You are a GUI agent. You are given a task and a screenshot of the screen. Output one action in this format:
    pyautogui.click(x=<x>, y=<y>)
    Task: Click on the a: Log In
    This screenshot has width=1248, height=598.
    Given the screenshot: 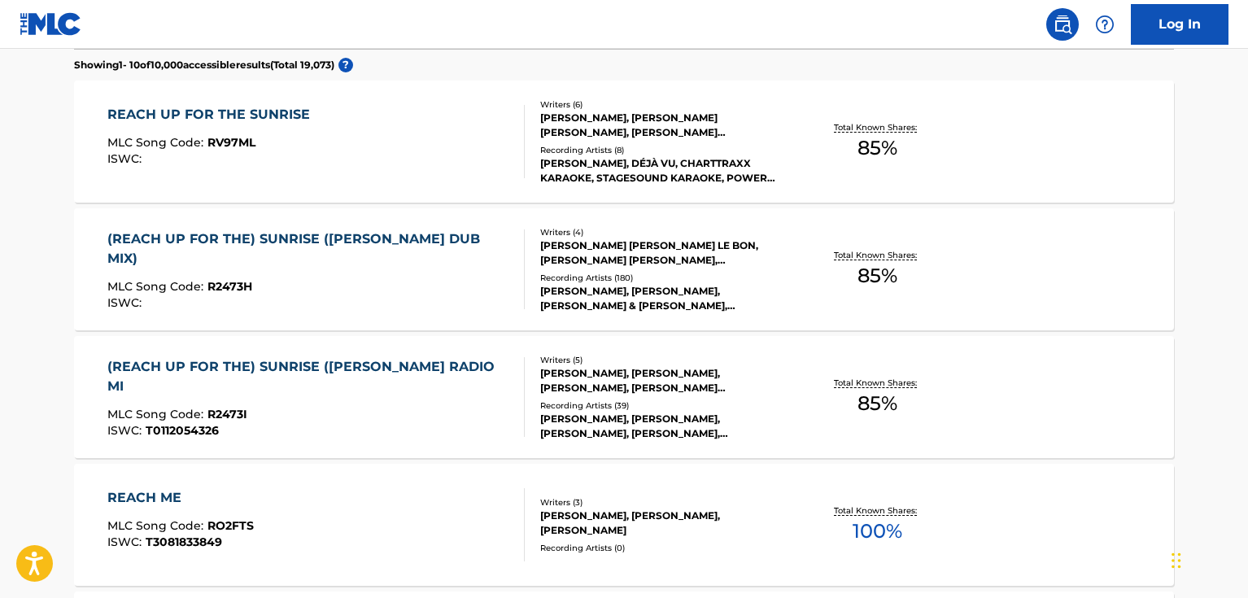 What is the action you would take?
    pyautogui.click(x=1180, y=24)
    